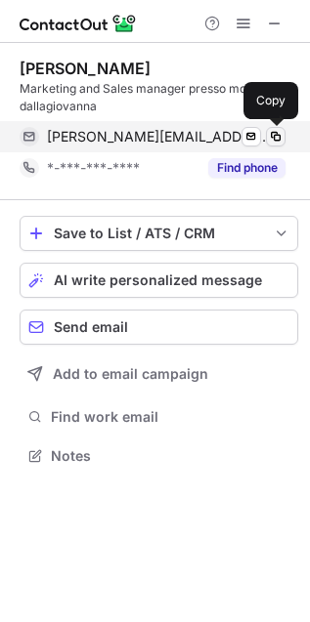 This screenshot has height=622, width=310. I want to click on button: Find work email, so click(158, 417).